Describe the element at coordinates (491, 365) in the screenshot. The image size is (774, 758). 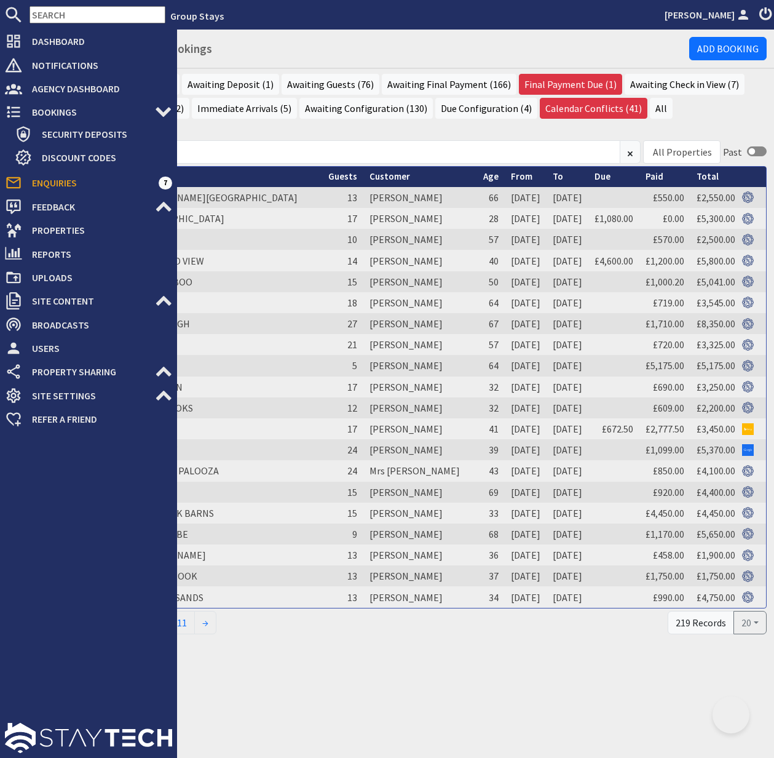
I see `td: 64` at that location.